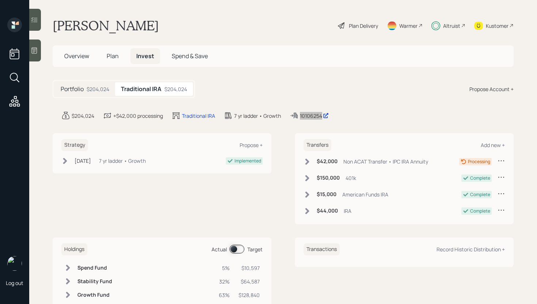  What do you see at coordinates (452, 26) in the screenshot?
I see `div: Altruist` at bounding box center [452, 26].